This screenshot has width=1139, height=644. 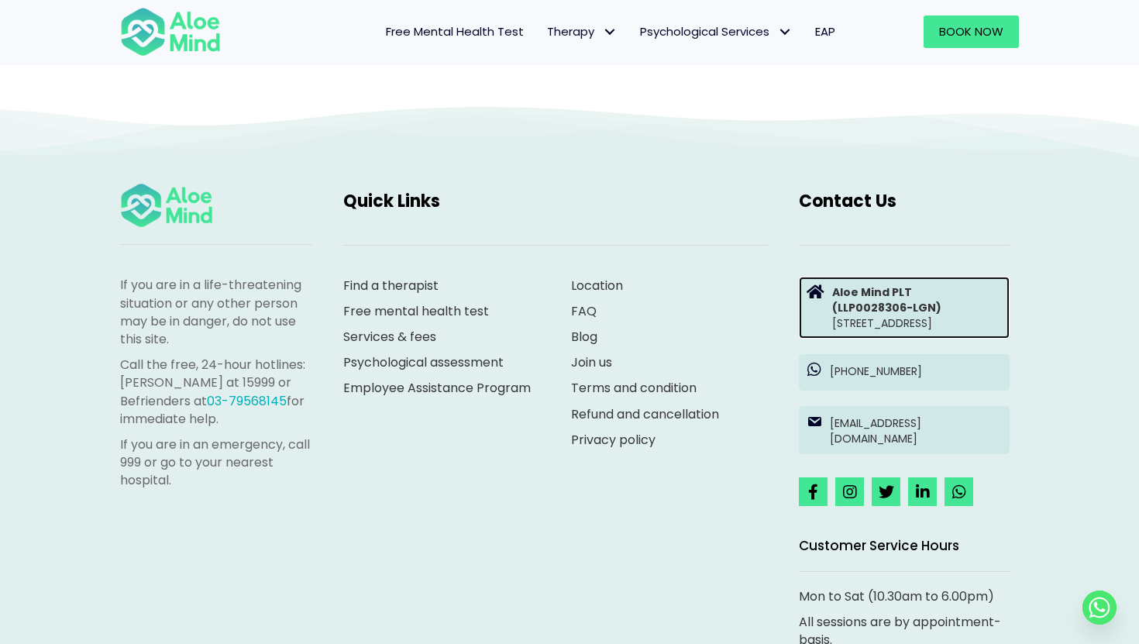 I want to click on span: EAP, so click(x=825, y=31).